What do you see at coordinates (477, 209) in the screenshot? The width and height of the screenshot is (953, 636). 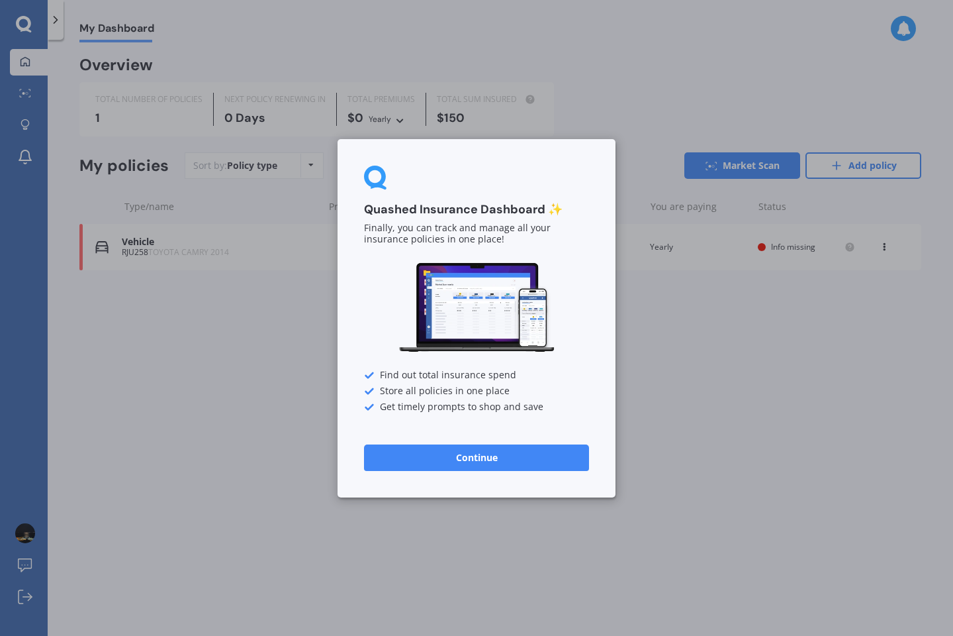 I see `h3: Quashed Insurance Dashboard ✨` at bounding box center [477, 209].